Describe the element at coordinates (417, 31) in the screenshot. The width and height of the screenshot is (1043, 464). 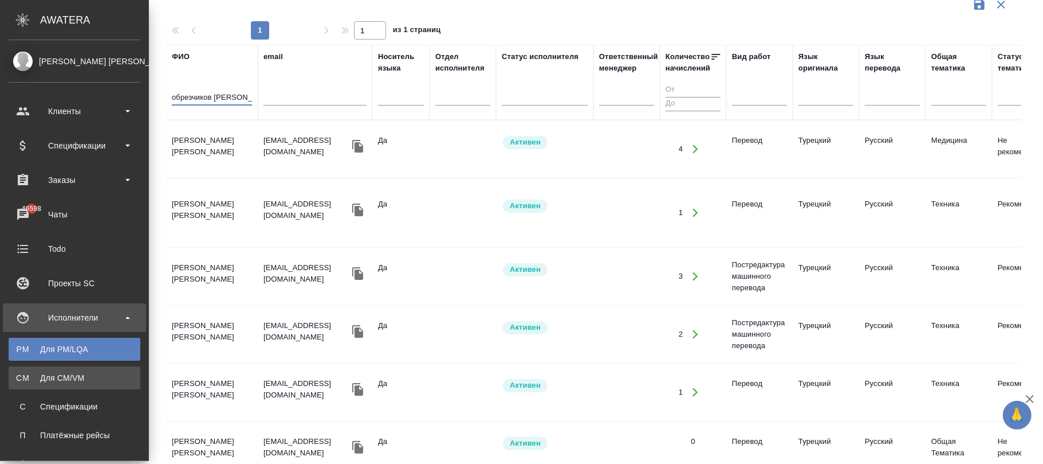
I see `span: из 1 страниц` at that location.